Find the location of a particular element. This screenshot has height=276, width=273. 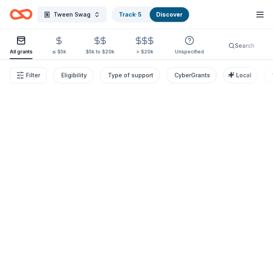

button: Eligibility is located at coordinates (73, 75).